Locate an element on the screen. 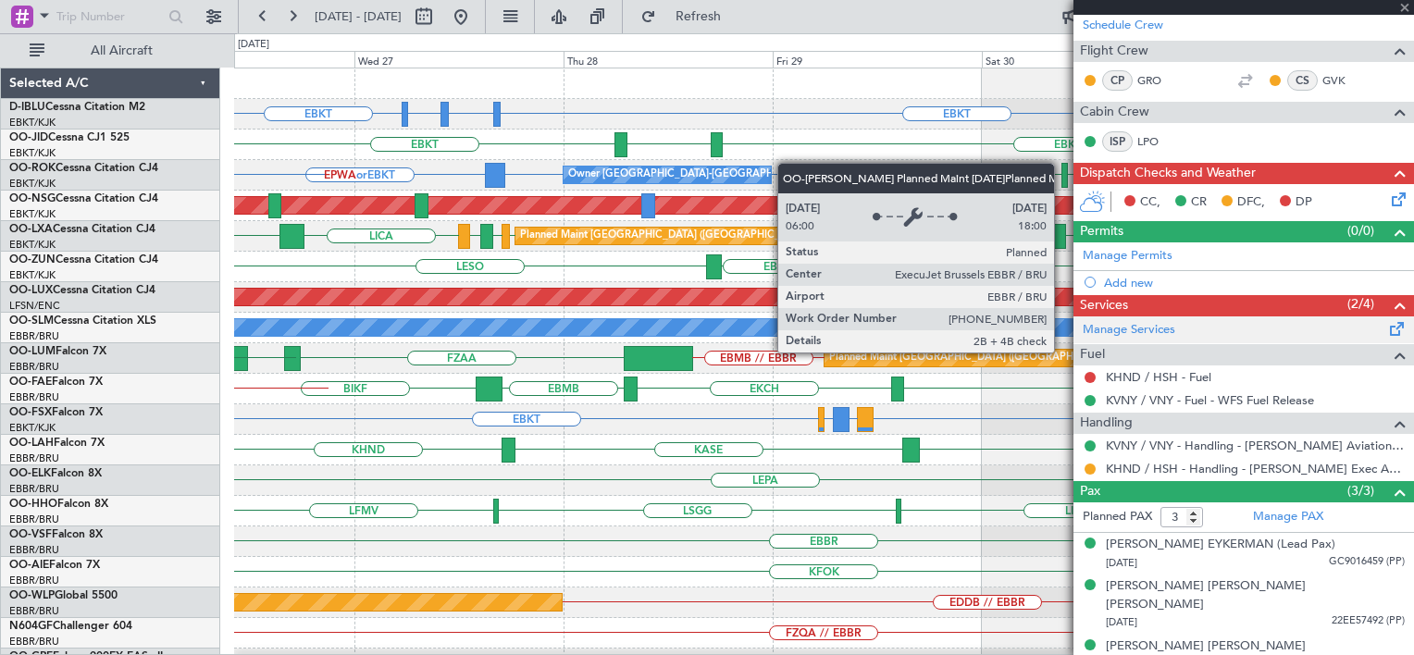 The image size is (1414, 655). div: Tue 26 is located at coordinates (250, 59).